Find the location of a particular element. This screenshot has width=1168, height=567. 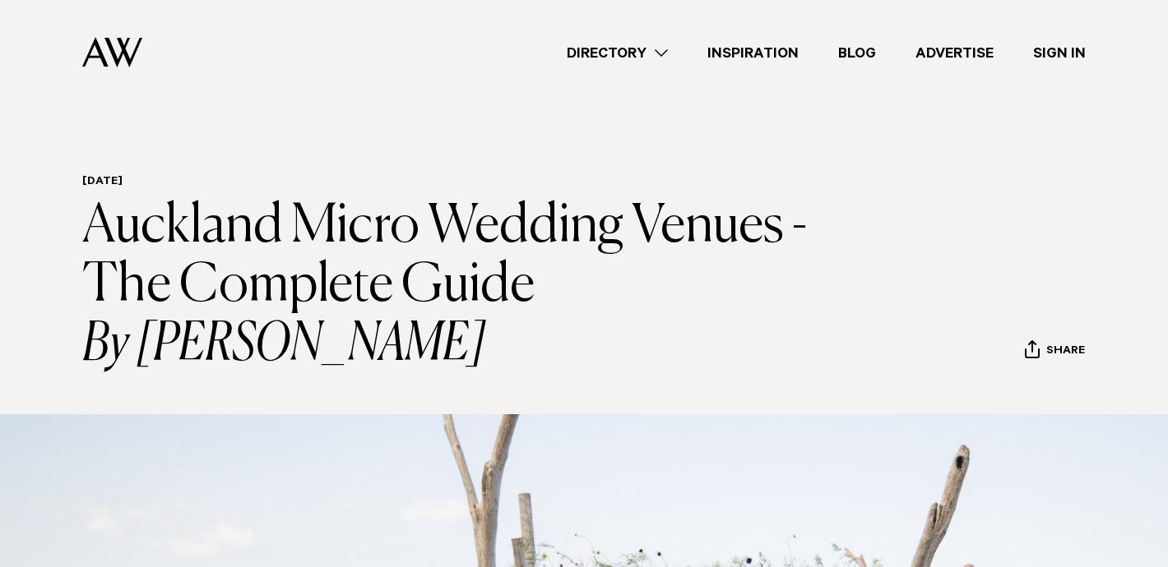

a: Inspiration is located at coordinates (752, 53).